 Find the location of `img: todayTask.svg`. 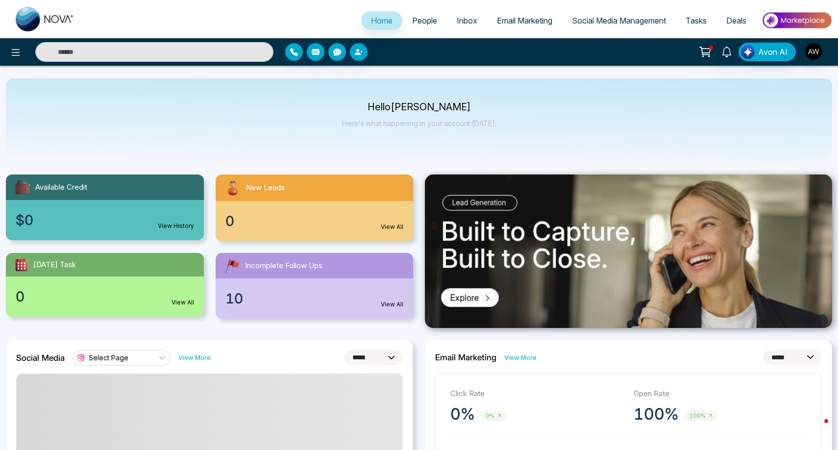

img: todayTask.svg is located at coordinates (22, 265).